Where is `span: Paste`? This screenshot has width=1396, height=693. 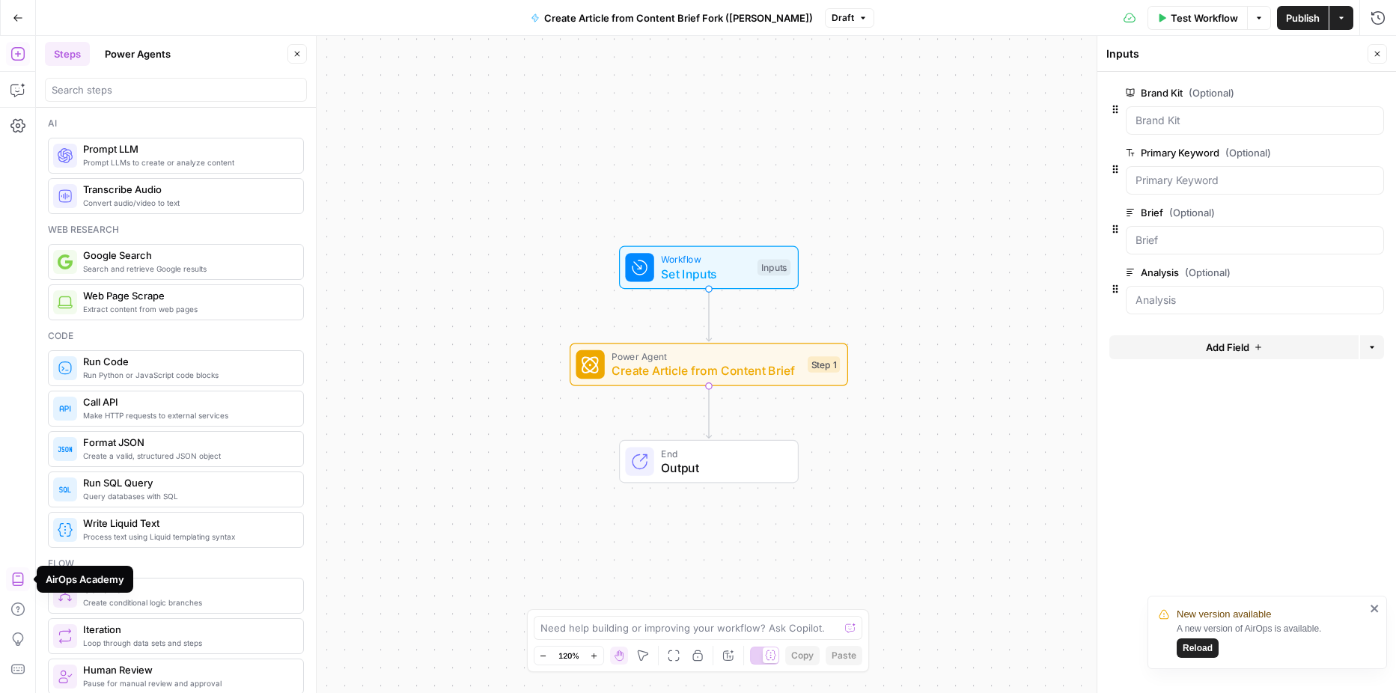
span: Paste is located at coordinates (844, 656).